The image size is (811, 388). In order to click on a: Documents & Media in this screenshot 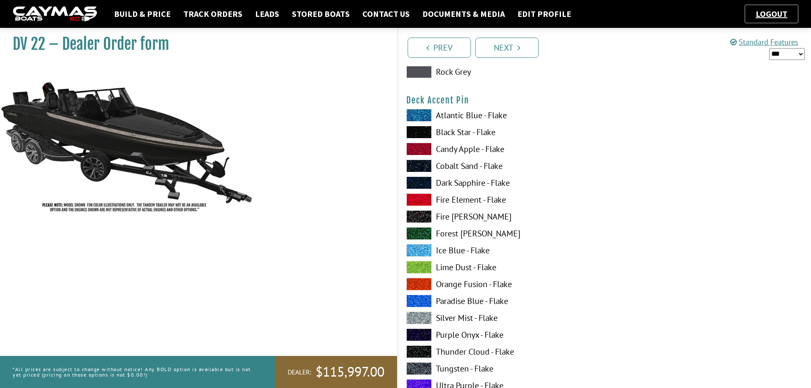, I will do `click(463, 14)`.